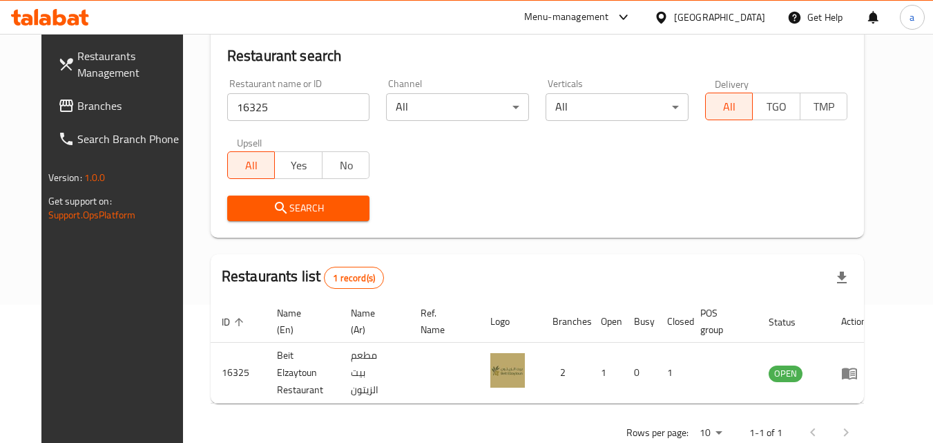  What do you see at coordinates (766, 432) in the screenshot?
I see `p: 1-1 of 1` at bounding box center [766, 432].